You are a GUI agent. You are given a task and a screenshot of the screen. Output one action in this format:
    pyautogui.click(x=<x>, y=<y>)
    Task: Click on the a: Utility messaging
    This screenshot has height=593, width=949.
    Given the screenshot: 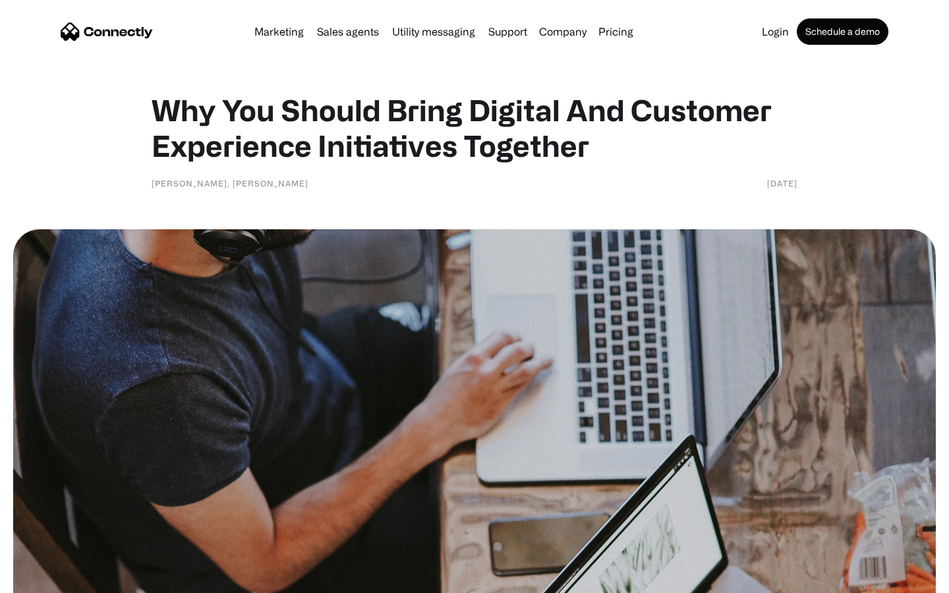 What is the action you would take?
    pyautogui.click(x=434, y=32)
    